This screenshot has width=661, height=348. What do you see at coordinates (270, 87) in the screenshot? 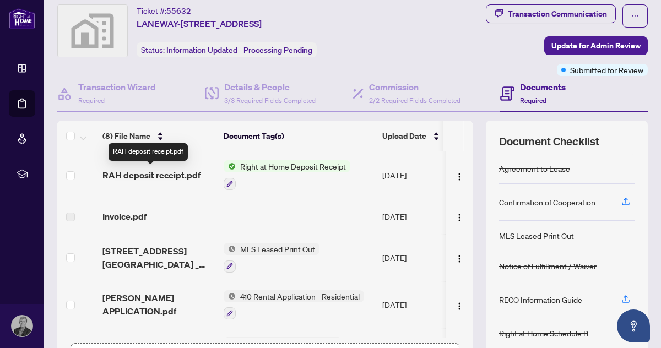
I see `h4: Details & People` at bounding box center [270, 87].